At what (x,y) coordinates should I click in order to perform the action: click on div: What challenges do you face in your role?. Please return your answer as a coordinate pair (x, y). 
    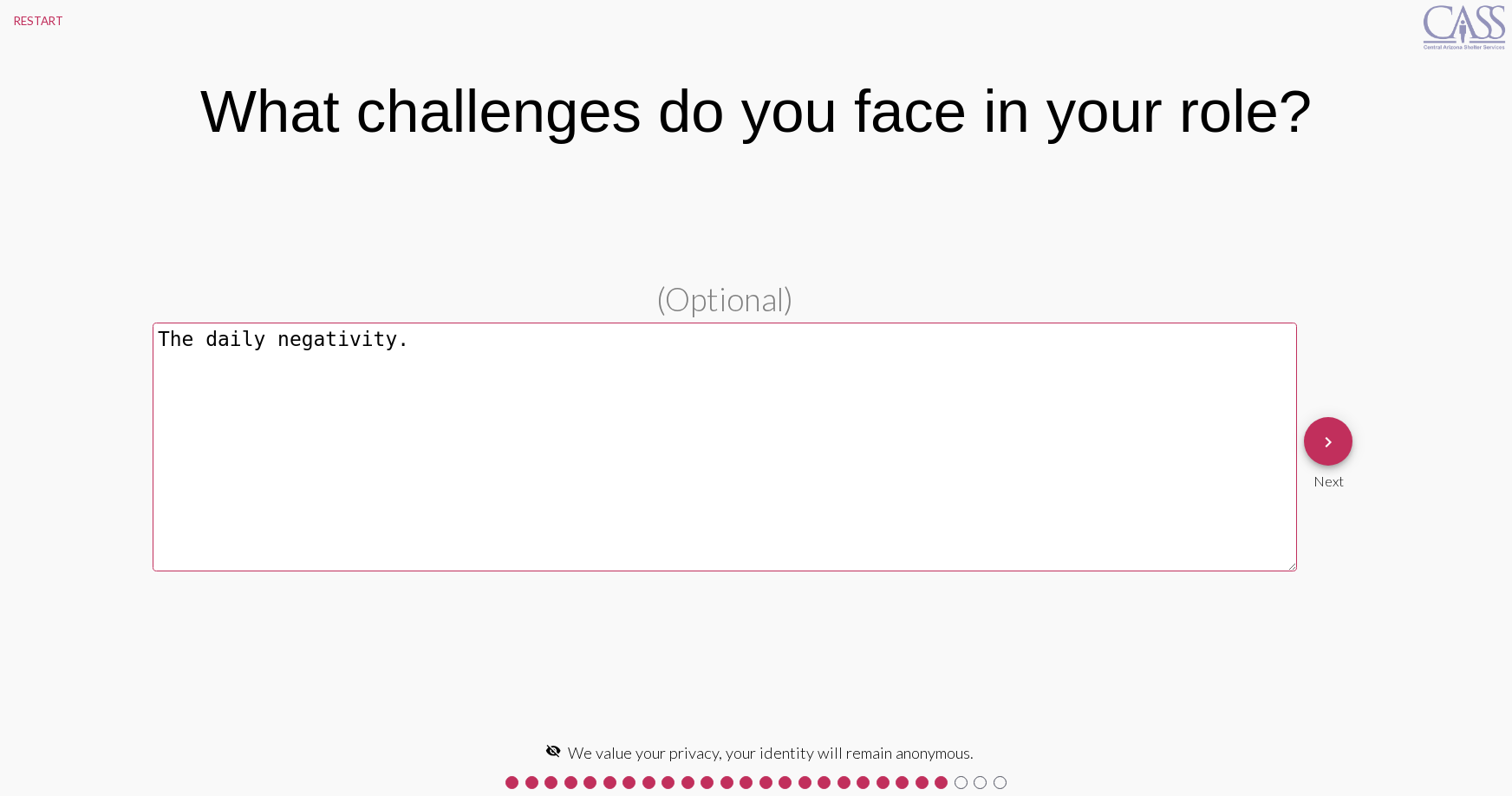
    Looking at the image, I should click on (756, 111).